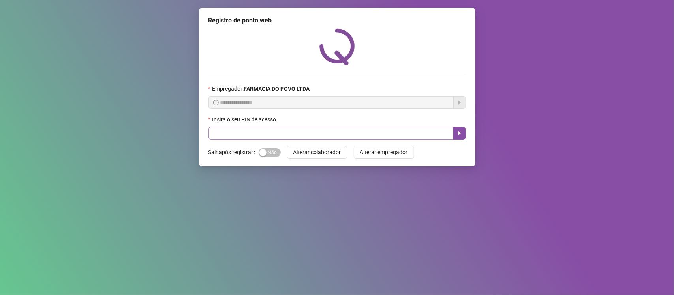 This screenshot has width=674, height=295. What do you see at coordinates (317, 152) in the screenshot?
I see `button: Alterar colaborador` at bounding box center [317, 152].